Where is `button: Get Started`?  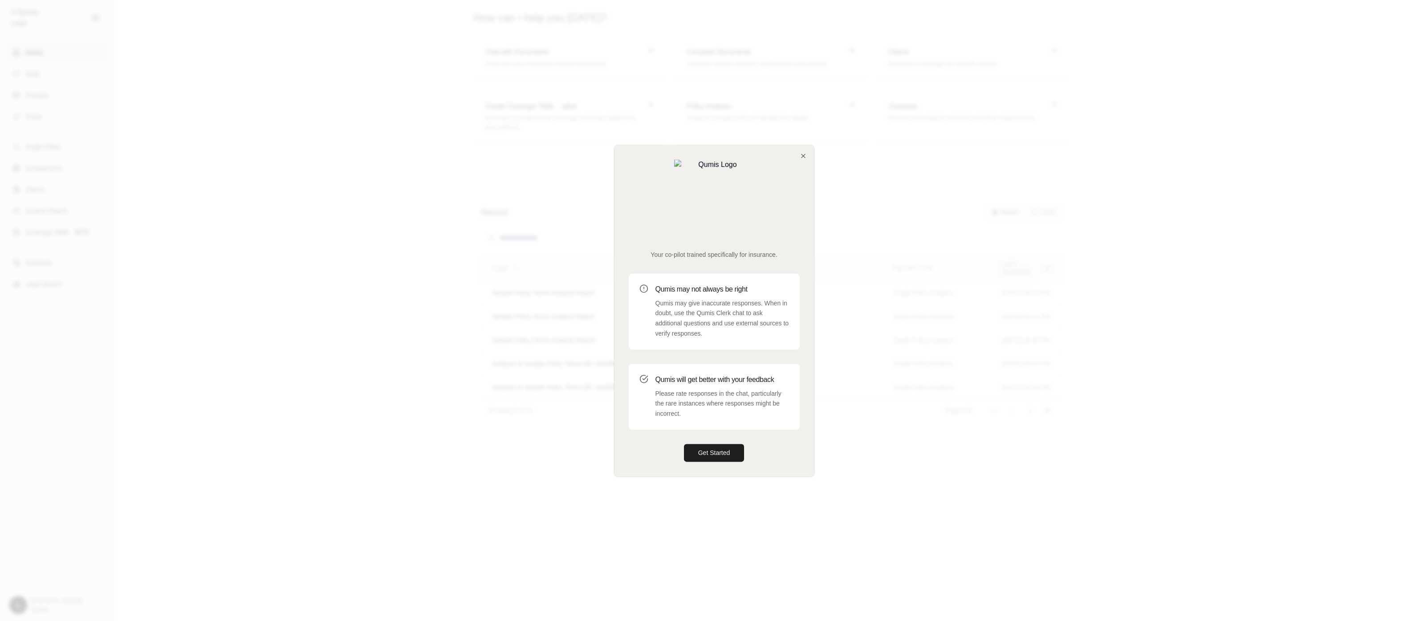 button: Get Started is located at coordinates (714, 453).